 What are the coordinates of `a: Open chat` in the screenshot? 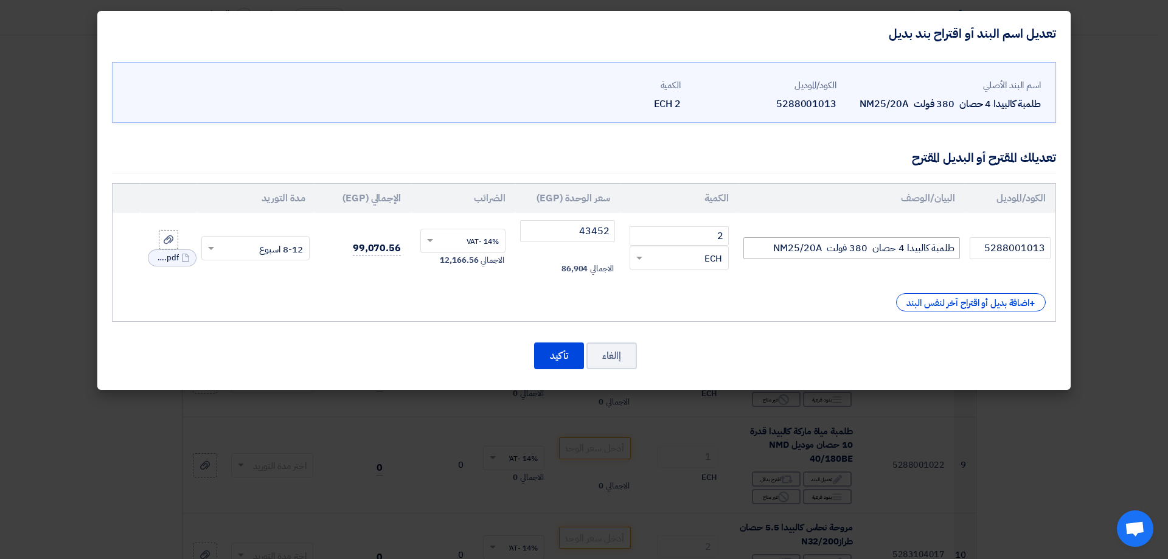 It's located at (1135, 529).